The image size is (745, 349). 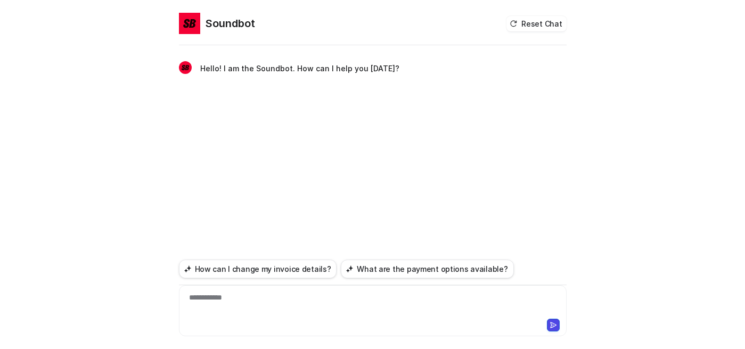 What do you see at coordinates (258, 269) in the screenshot?
I see `button: How can I change my invoice details?` at bounding box center [258, 269].